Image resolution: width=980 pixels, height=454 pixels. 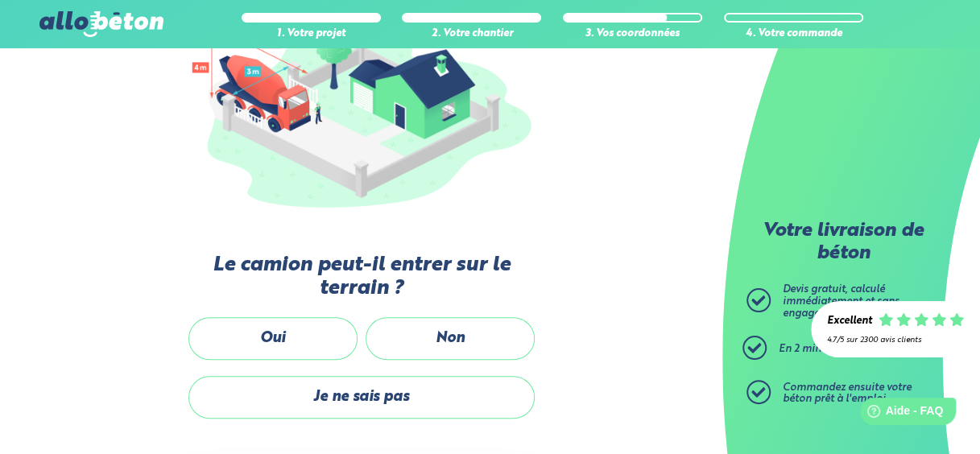 I want to click on span: Aide - FAQ, so click(x=77, y=19).